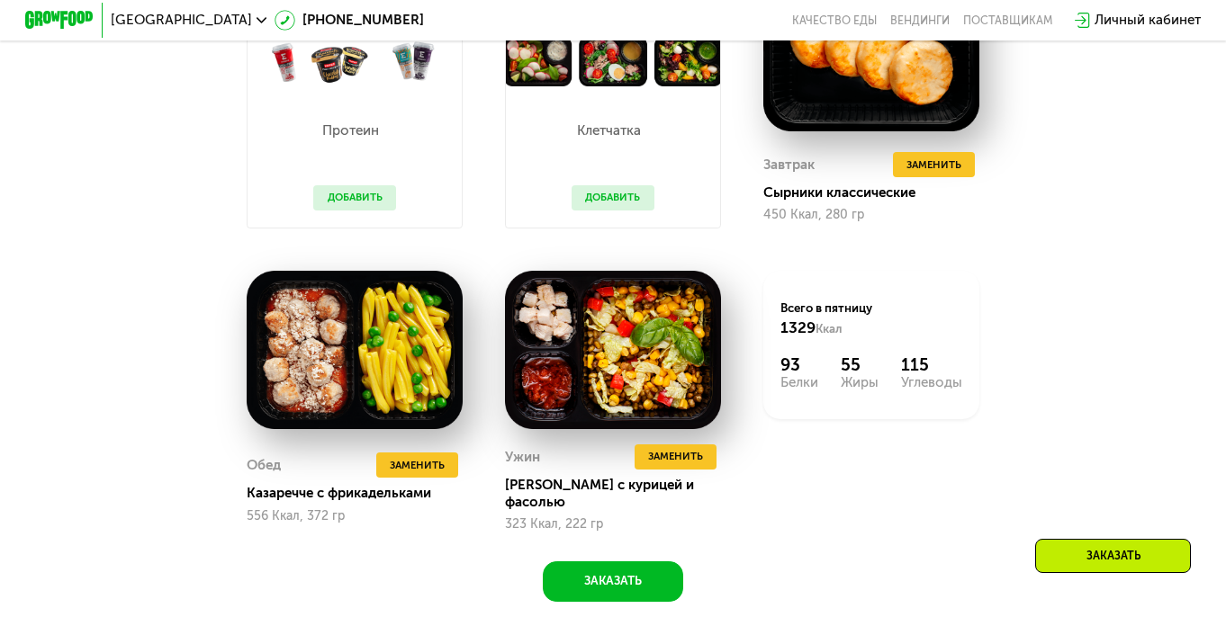  Describe the element at coordinates (264, 465) in the screenshot. I see `div: Обед` at that location.